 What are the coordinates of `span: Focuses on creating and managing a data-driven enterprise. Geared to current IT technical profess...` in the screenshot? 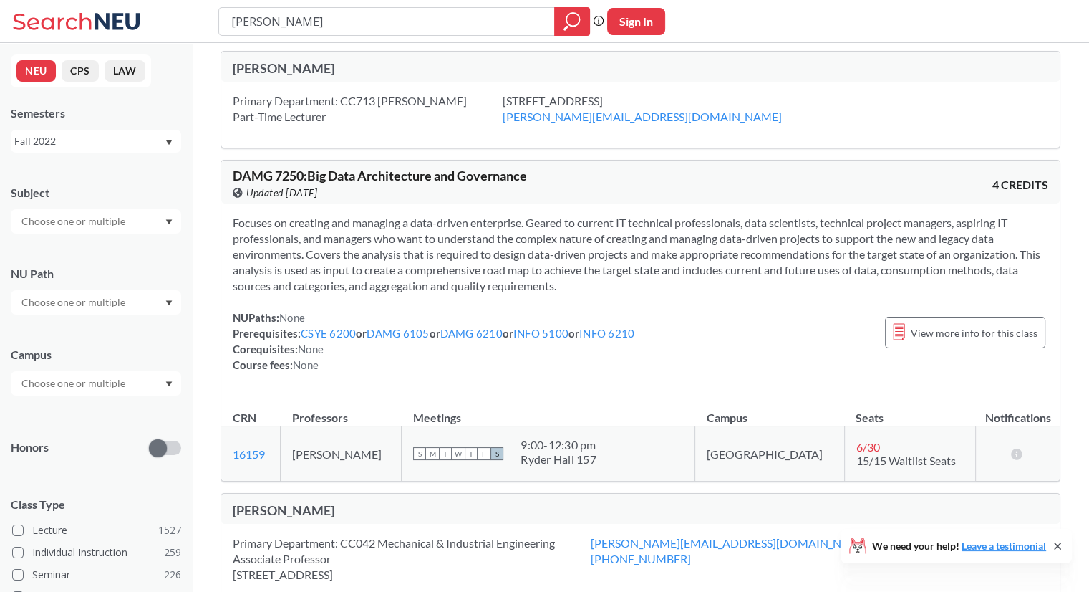 It's located at (637, 254).